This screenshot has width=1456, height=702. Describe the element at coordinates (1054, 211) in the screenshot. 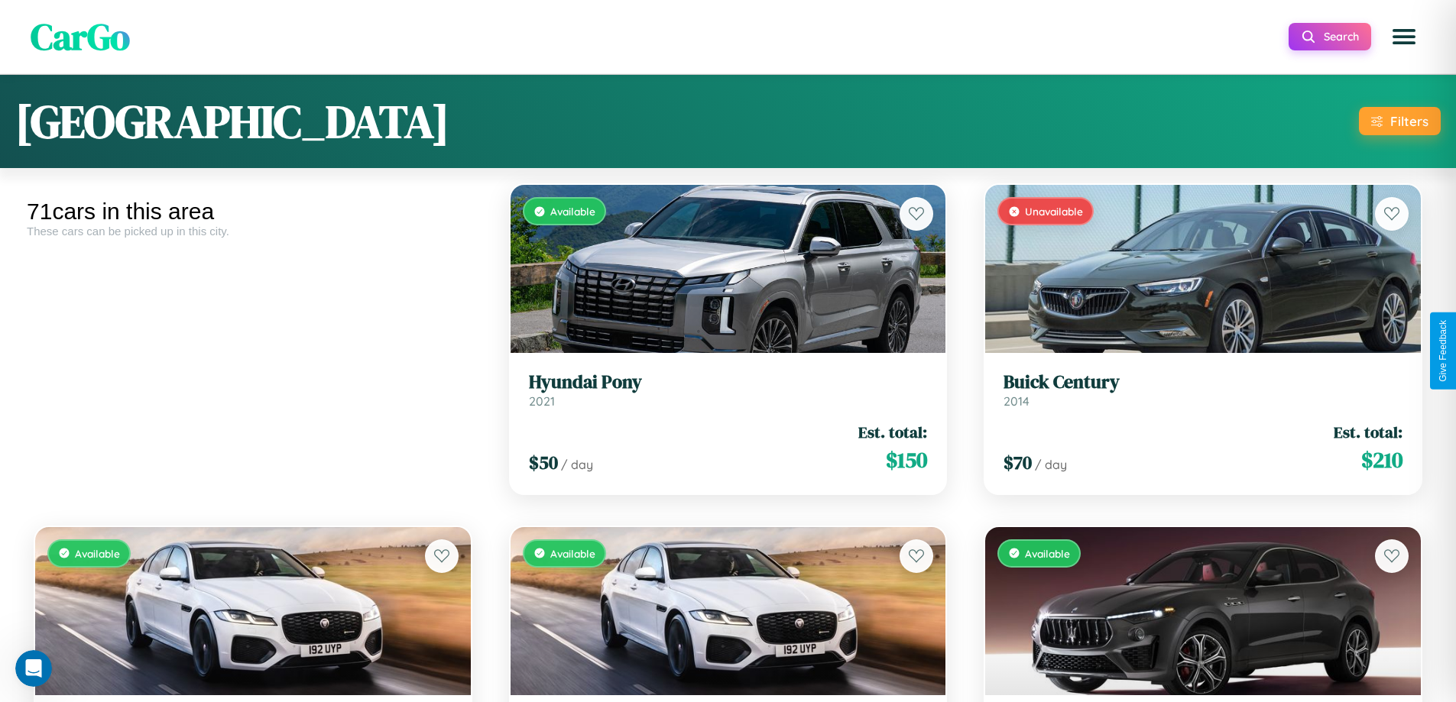

I see `span: Unavailable` at that location.